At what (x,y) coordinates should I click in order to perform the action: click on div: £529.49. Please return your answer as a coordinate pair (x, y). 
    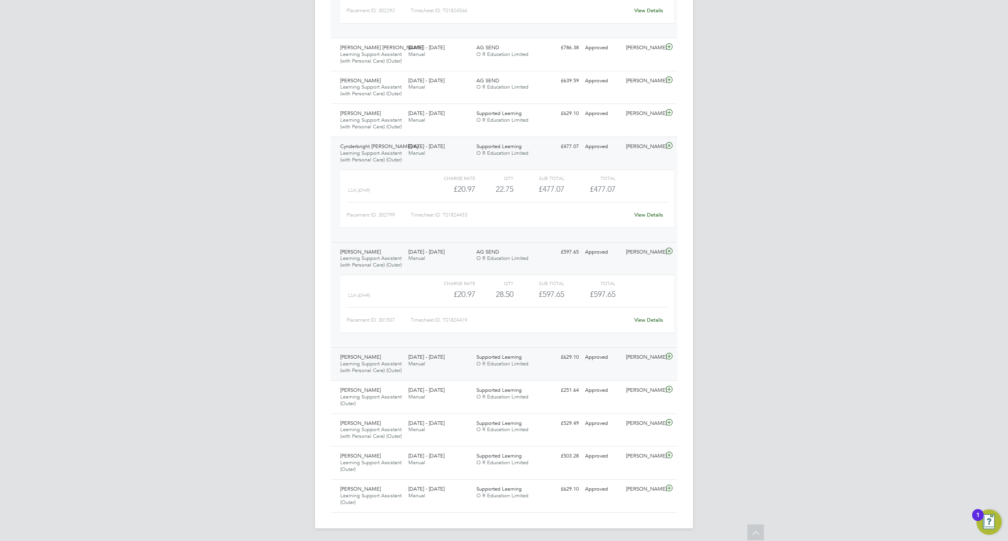
    Looking at the image, I should click on (561, 423).